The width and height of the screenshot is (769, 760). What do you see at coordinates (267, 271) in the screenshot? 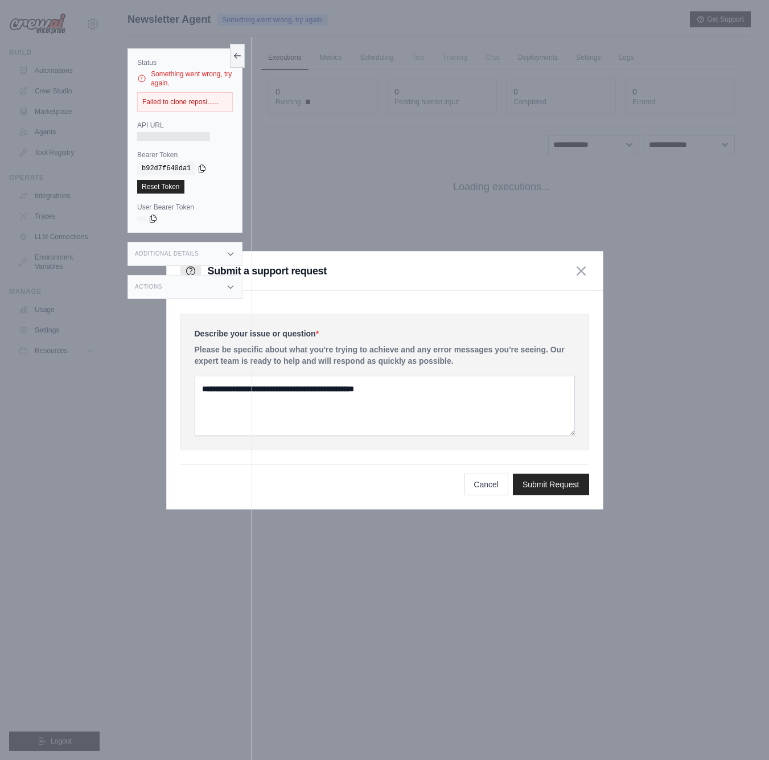
I see `h3: Submit a support request` at bounding box center [267, 271].